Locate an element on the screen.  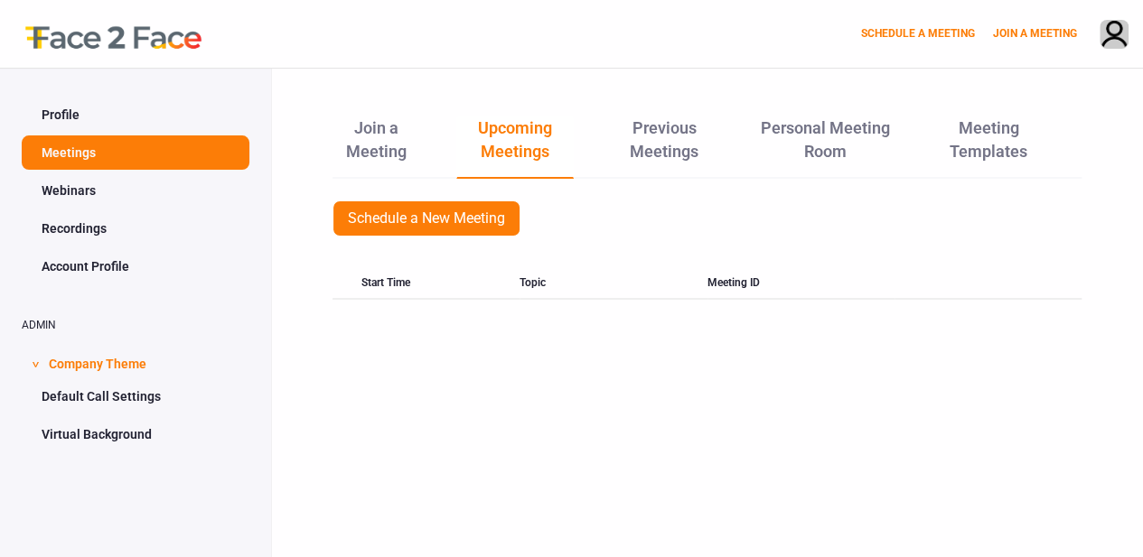
h2: ADMIN is located at coordinates (135, 325).